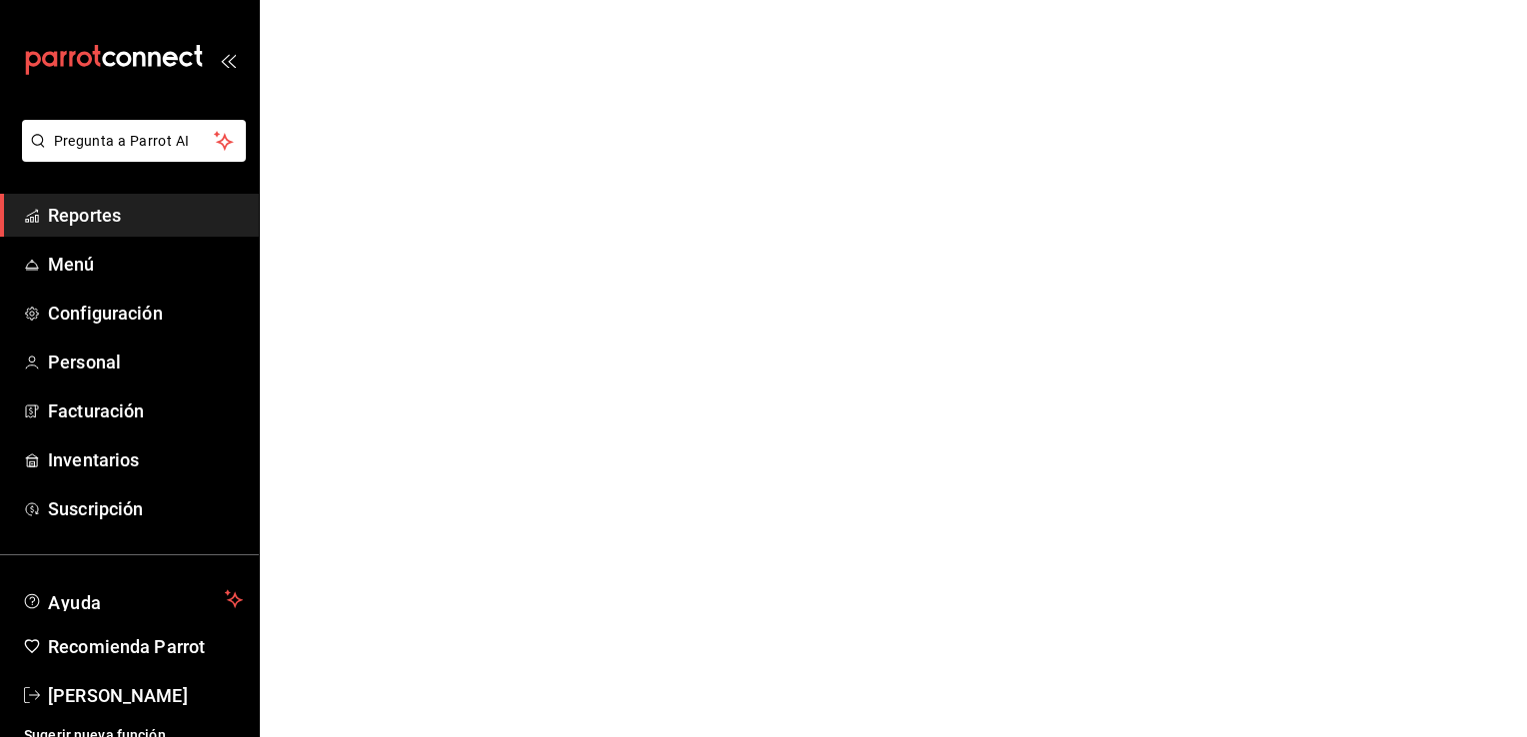  Describe the element at coordinates (145, 215) in the screenshot. I see `span: Reportes` at that location.